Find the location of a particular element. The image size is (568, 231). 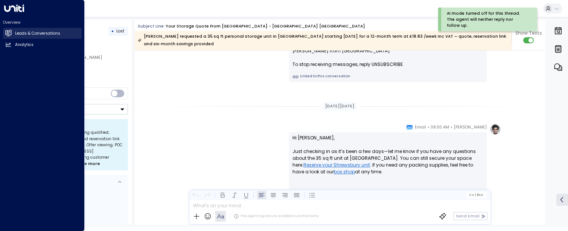

span: Show Texts is located at coordinates (528, 33).